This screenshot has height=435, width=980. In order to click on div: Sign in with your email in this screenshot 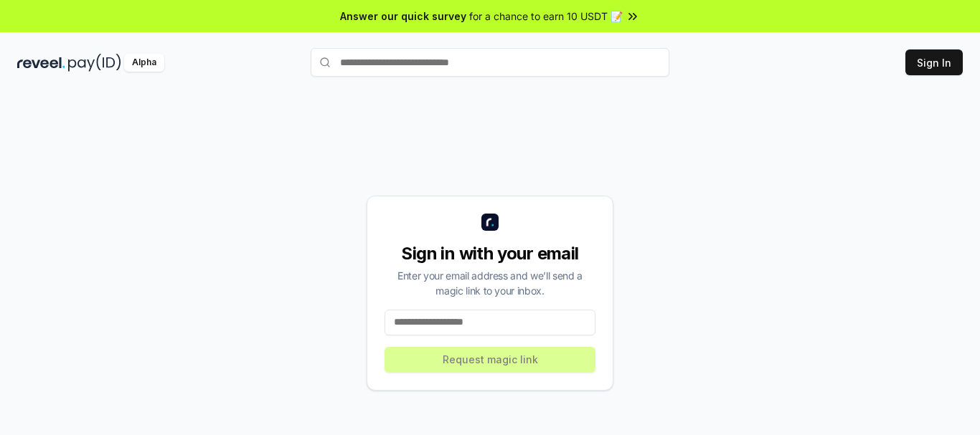, I will do `click(490, 254)`.